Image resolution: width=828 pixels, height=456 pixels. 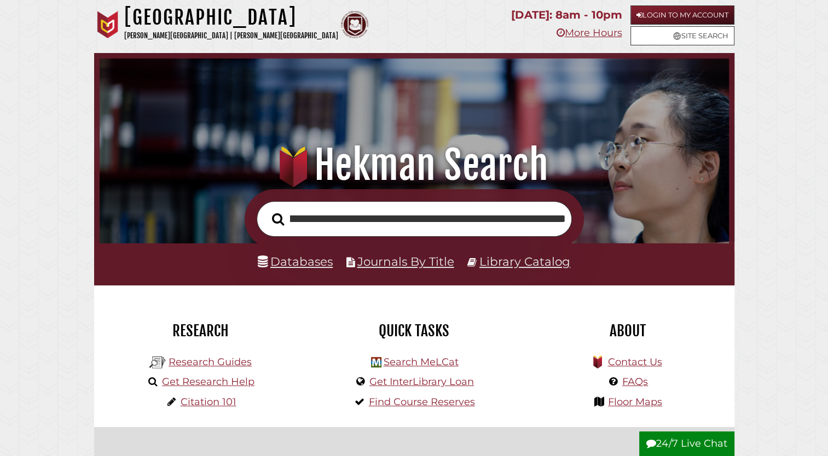 What do you see at coordinates (635, 382) in the screenshot?
I see `a: FAQs` at bounding box center [635, 382].